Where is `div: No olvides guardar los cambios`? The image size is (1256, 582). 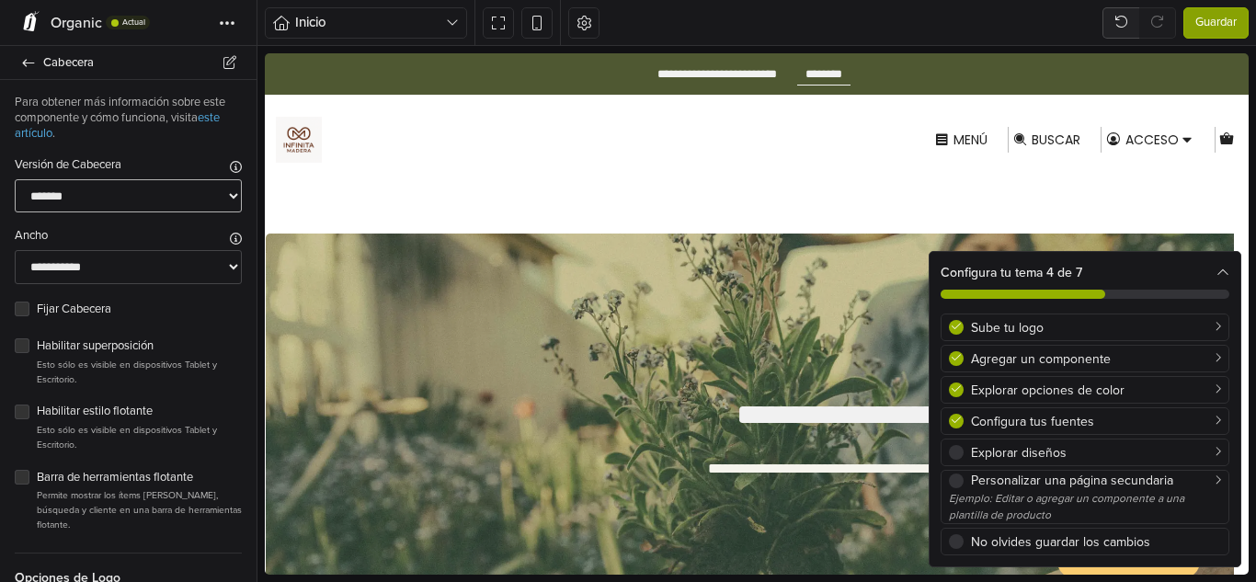 div: No olvides guardar los cambios is located at coordinates (1096, 542).